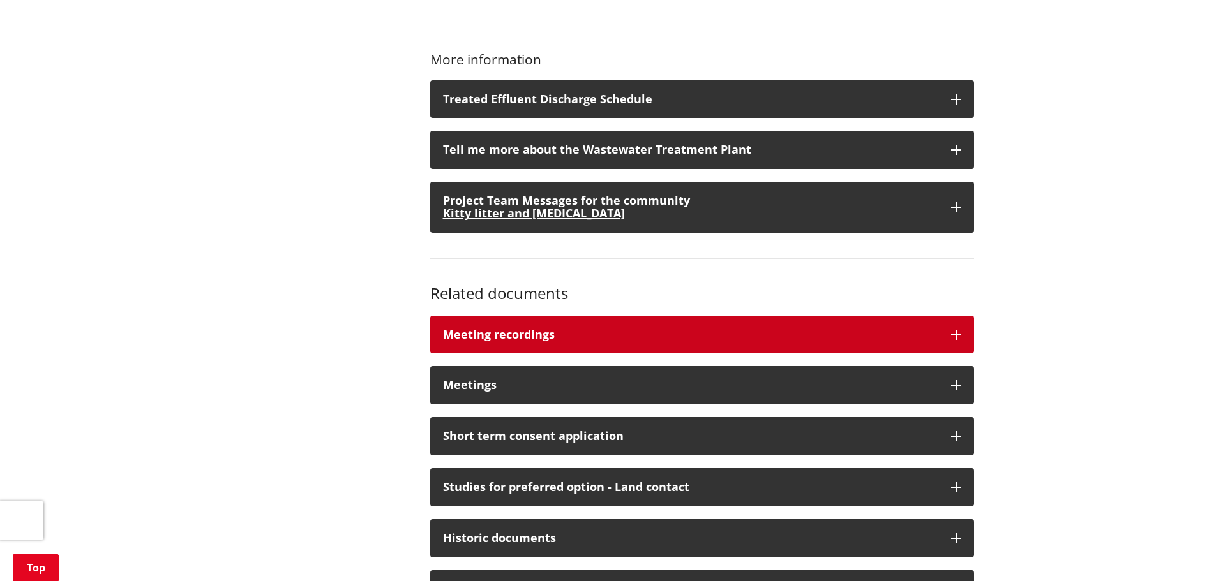 This screenshot has width=1216, height=581. What do you see at coordinates (690, 100) in the screenshot?
I see `div: Treated Effluent Discharge Schedule` at bounding box center [690, 100].